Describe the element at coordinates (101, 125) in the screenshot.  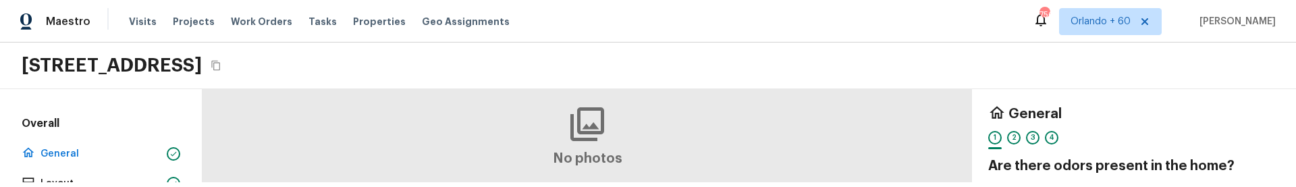
I see `h5: Overall` at that location.